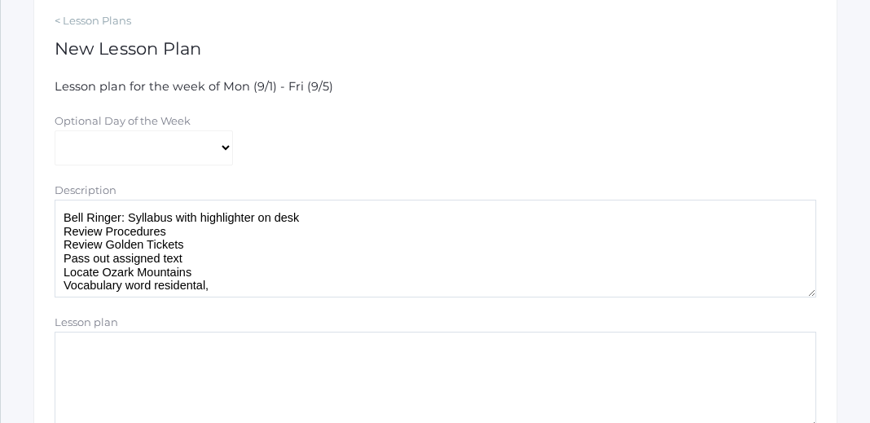  What do you see at coordinates (85, 190) in the screenshot?
I see `label: Description` at bounding box center [85, 190].